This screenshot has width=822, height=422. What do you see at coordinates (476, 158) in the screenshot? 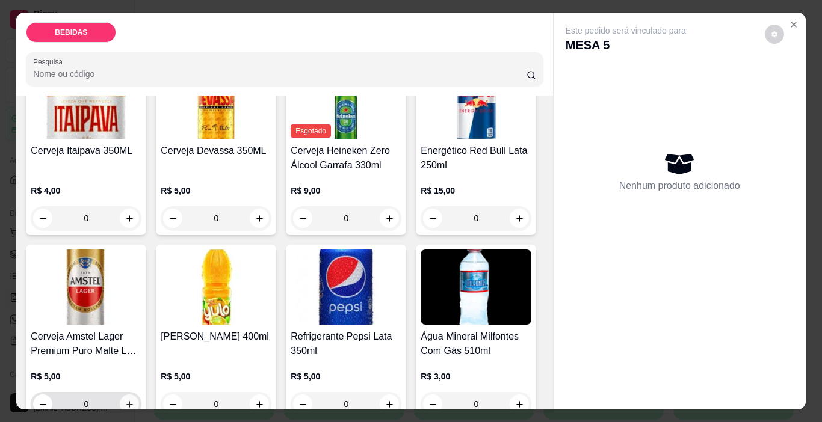
I see `h4: Energético Red Bull Lata 250ml` at bounding box center [476, 158].